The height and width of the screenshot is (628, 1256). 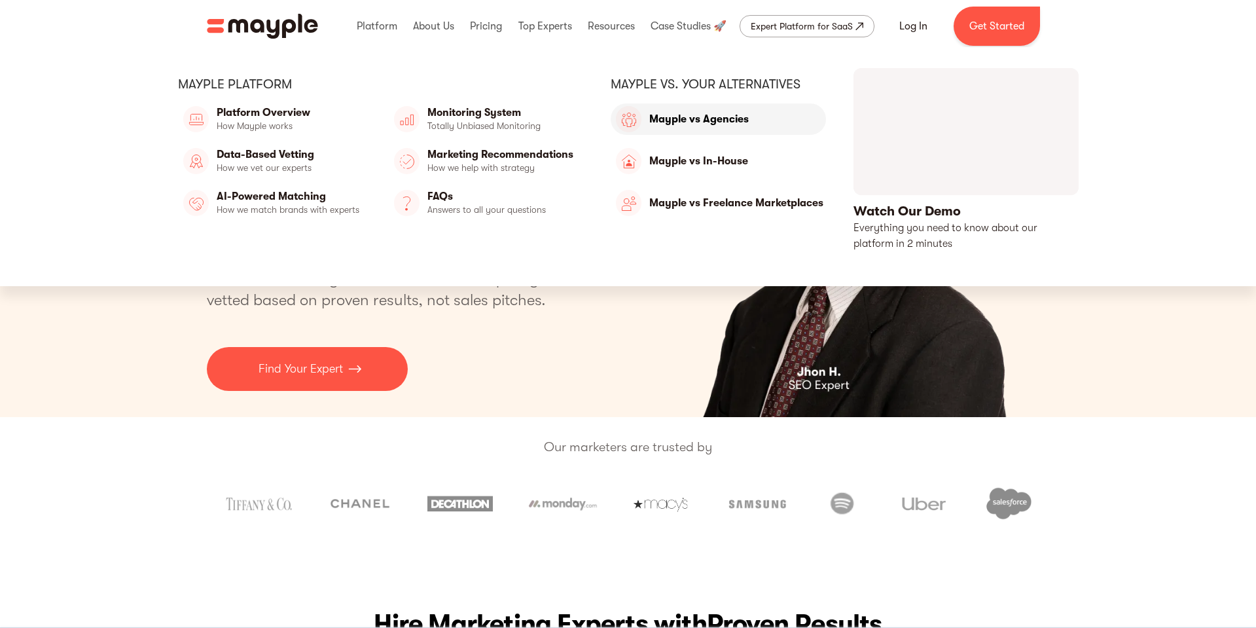 What do you see at coordinates (381, 84) in the screenshot?
I see `div: Mayple platform` at bounding box center [381, 84].